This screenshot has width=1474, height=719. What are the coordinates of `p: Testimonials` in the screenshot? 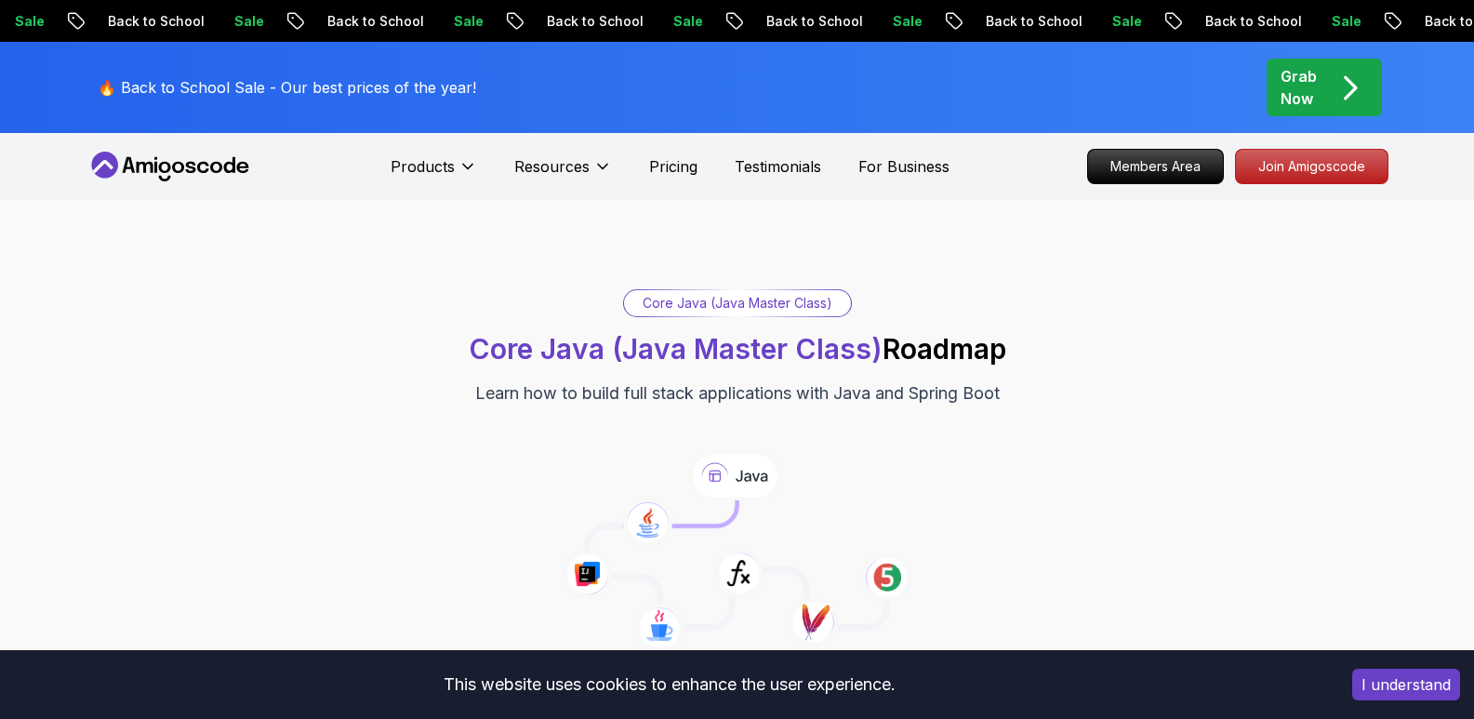 It's located at (777, 166).